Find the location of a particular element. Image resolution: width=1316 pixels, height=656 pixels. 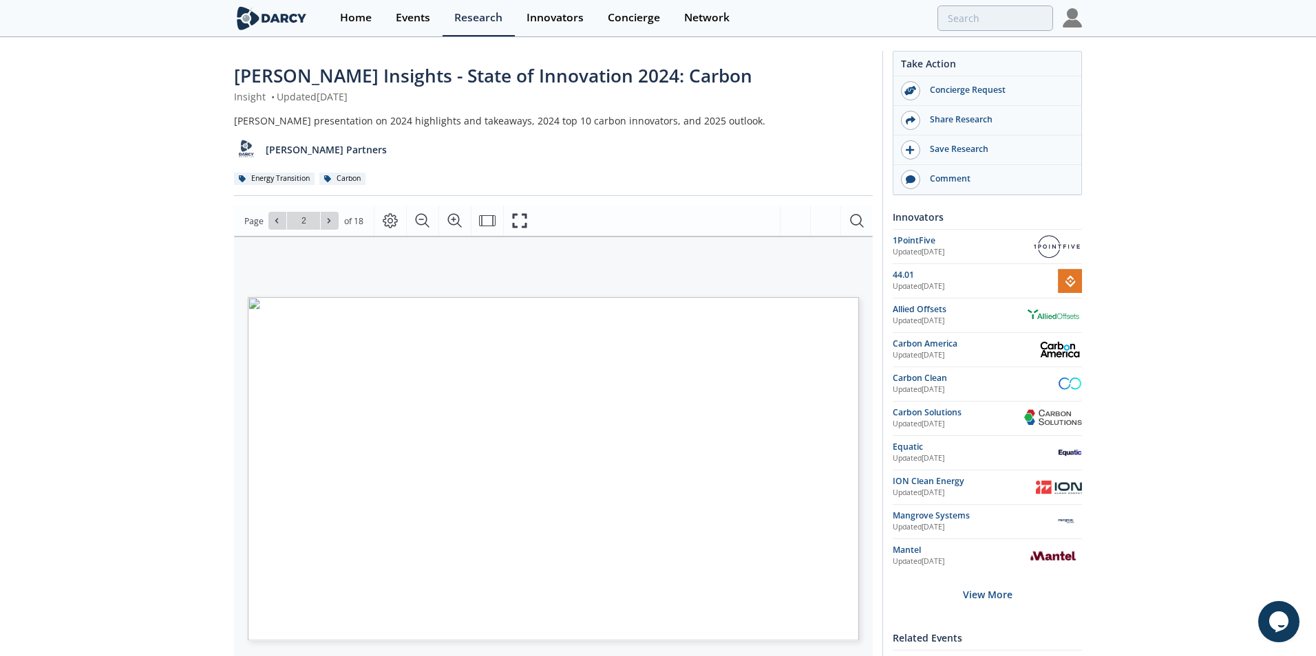

img: Carbon Solutions is located at coordinates (1053, 418).